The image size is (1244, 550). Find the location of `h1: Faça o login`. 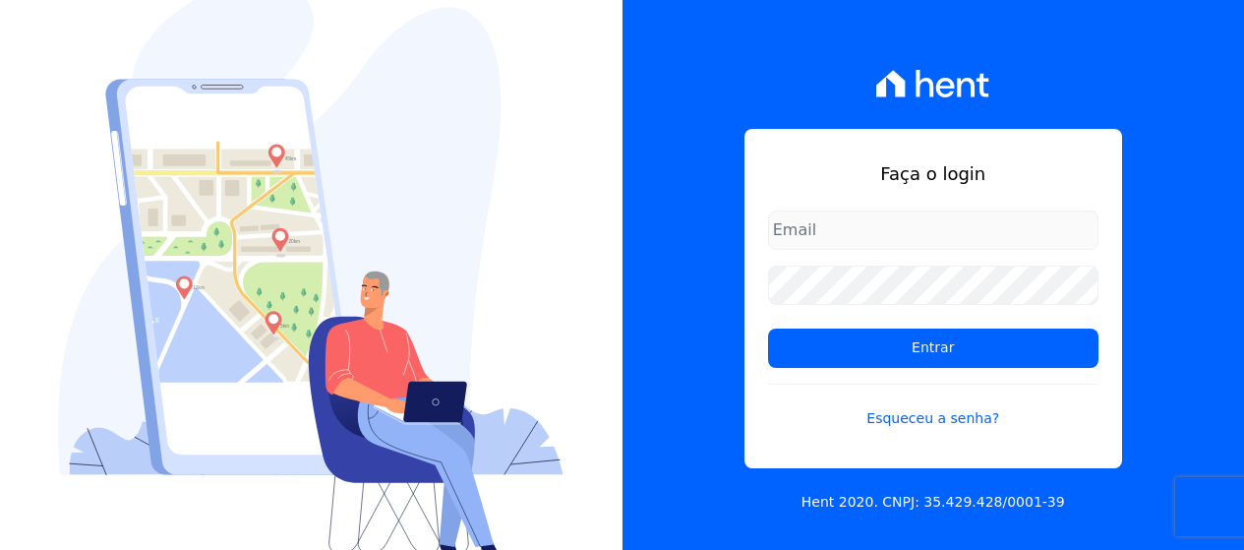

h1: Faça o login is located at coordinates (933, 173).